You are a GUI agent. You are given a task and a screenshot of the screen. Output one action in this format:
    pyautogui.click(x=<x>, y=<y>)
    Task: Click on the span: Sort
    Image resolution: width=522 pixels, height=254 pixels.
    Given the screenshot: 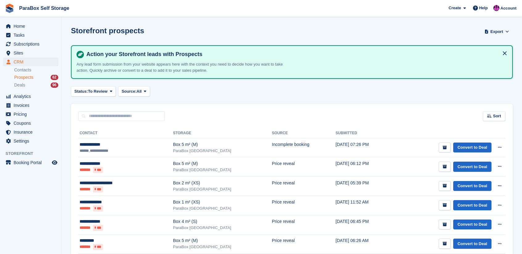 What is the action you would take?
    pyautogui.click(x=497, y=116)
    